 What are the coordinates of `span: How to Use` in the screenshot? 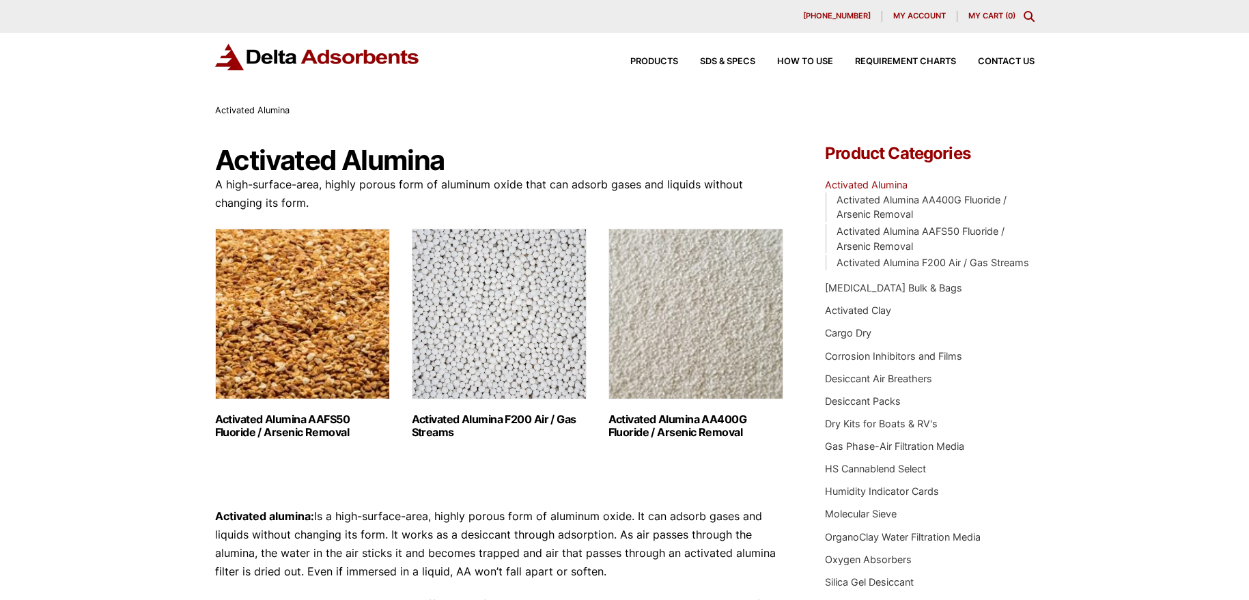 It's located at (805, 61).